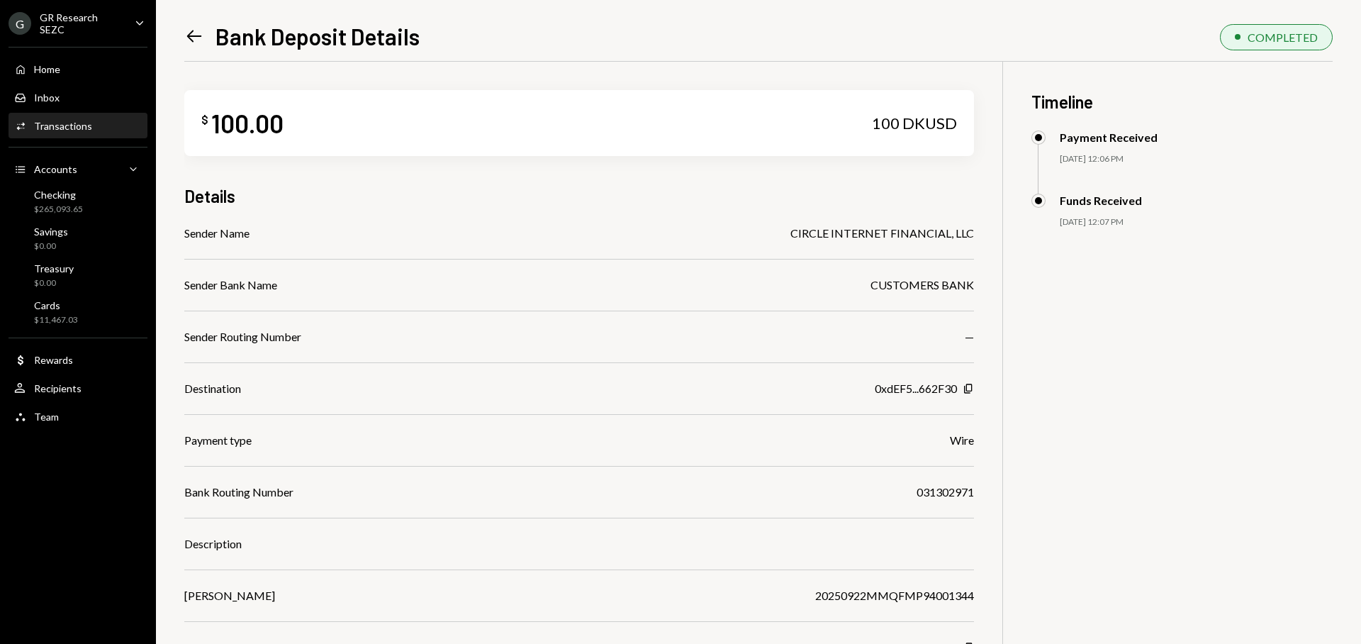  What do you see at coordinates (78, 238) in the screenshot?
I see `a: Savings$0.00` at bounding box center [78, 238].